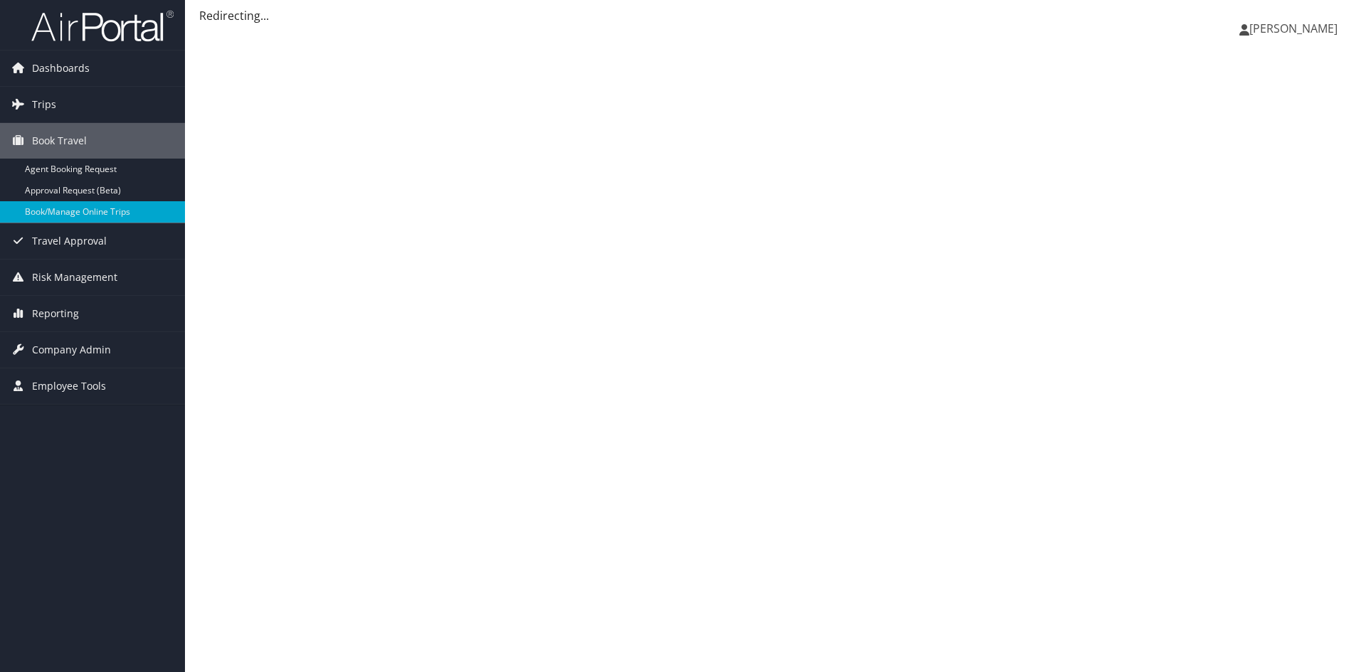 The width and height of the screenshot is (1366, 672). What do you see at coordinates (69, 386) in the screenshot?
I see `span: Employee Tools` at bounding box center [69, 386].